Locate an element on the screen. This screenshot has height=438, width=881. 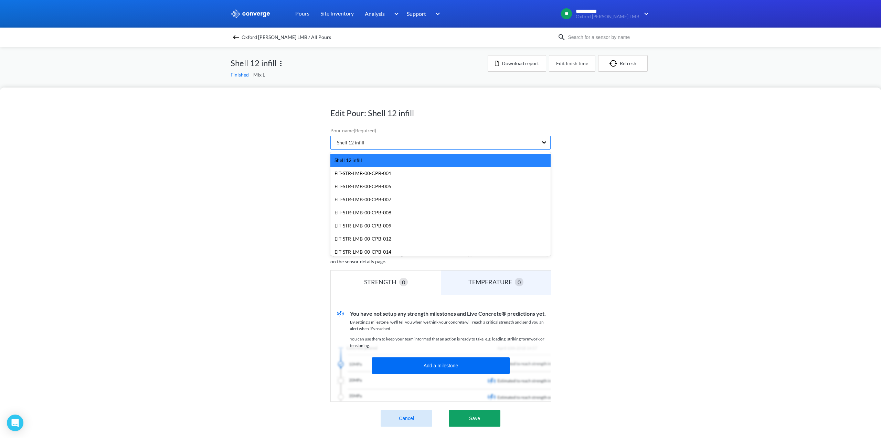
div: EIT-STR-LMB-00-CPB-008 is located at coordinates (441, 212).